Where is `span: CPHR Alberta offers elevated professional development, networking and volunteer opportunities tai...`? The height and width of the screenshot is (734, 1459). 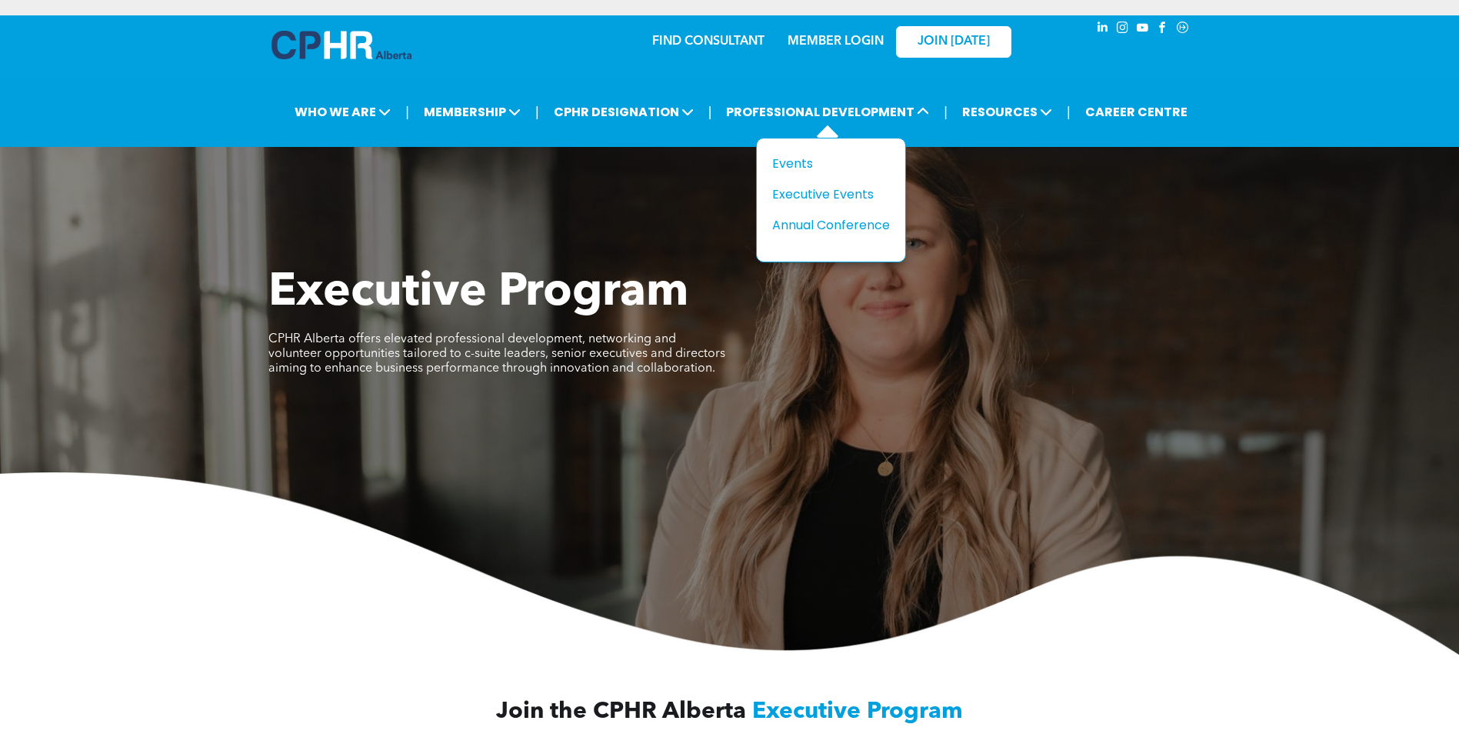
span: CPHR Alberta offers elevated professional development, networking and volunteer opportunities tai... is located at coordinates (497, 354).